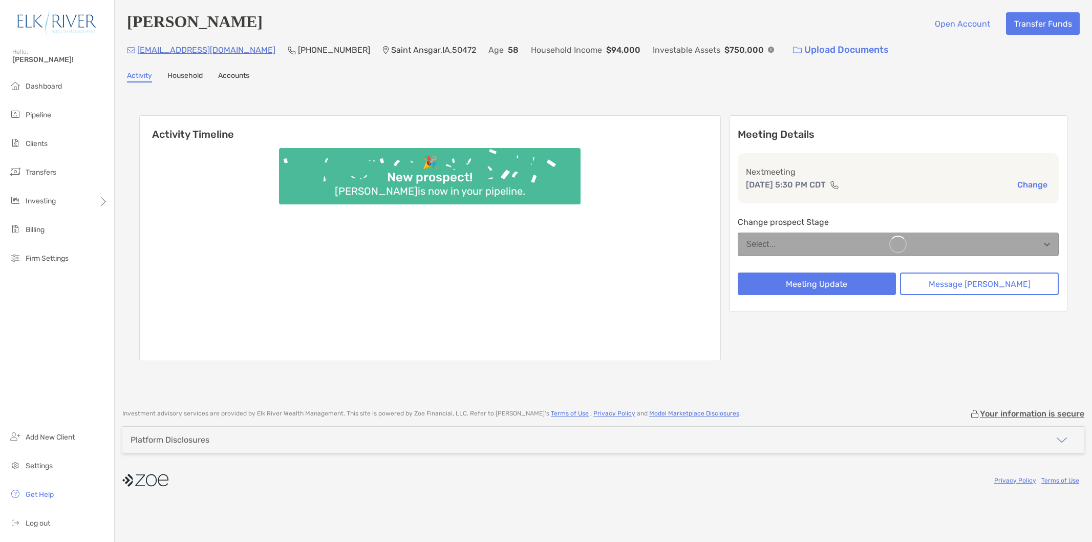 The height and width of the screenshot is (542, 1092). What do you see at coordinates (15, 229) in the screenshot?
I see `img: billing icon` at bounding box center [15, 229].